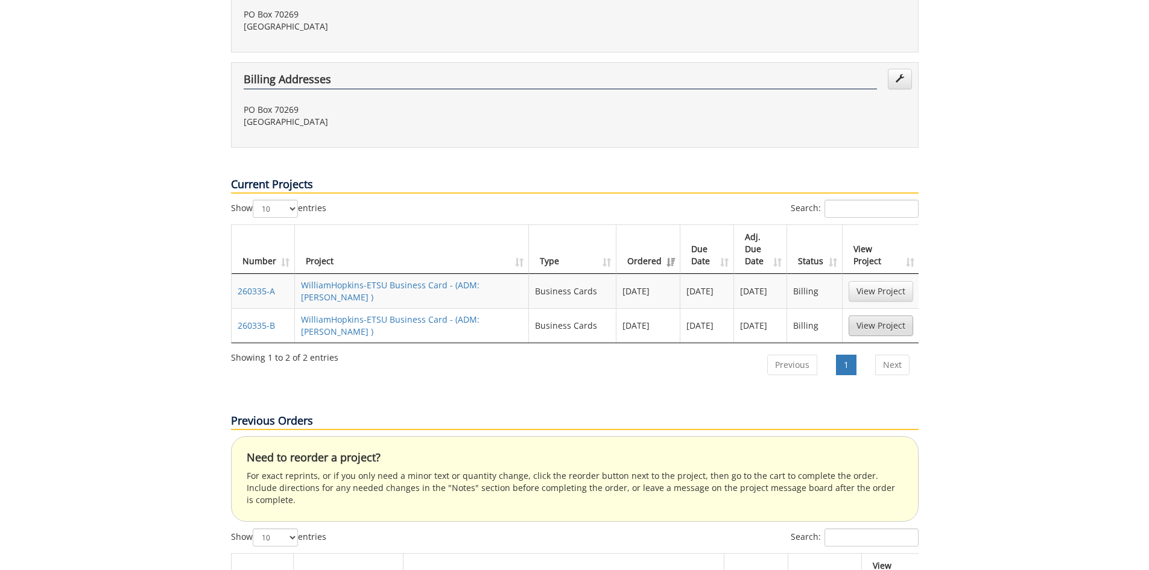  I want to click on p: For exact reprints, or if you only need a minor text or quantity change, click the reorder button..., so click(575, 488).